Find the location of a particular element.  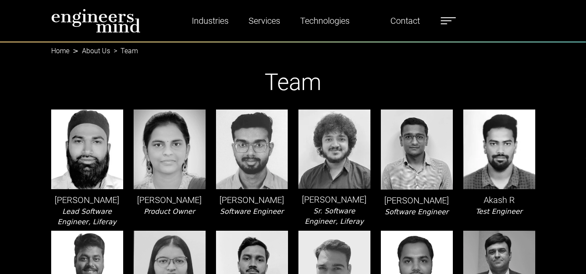

nav: breadcrumb is located at coordinates (293, 47).